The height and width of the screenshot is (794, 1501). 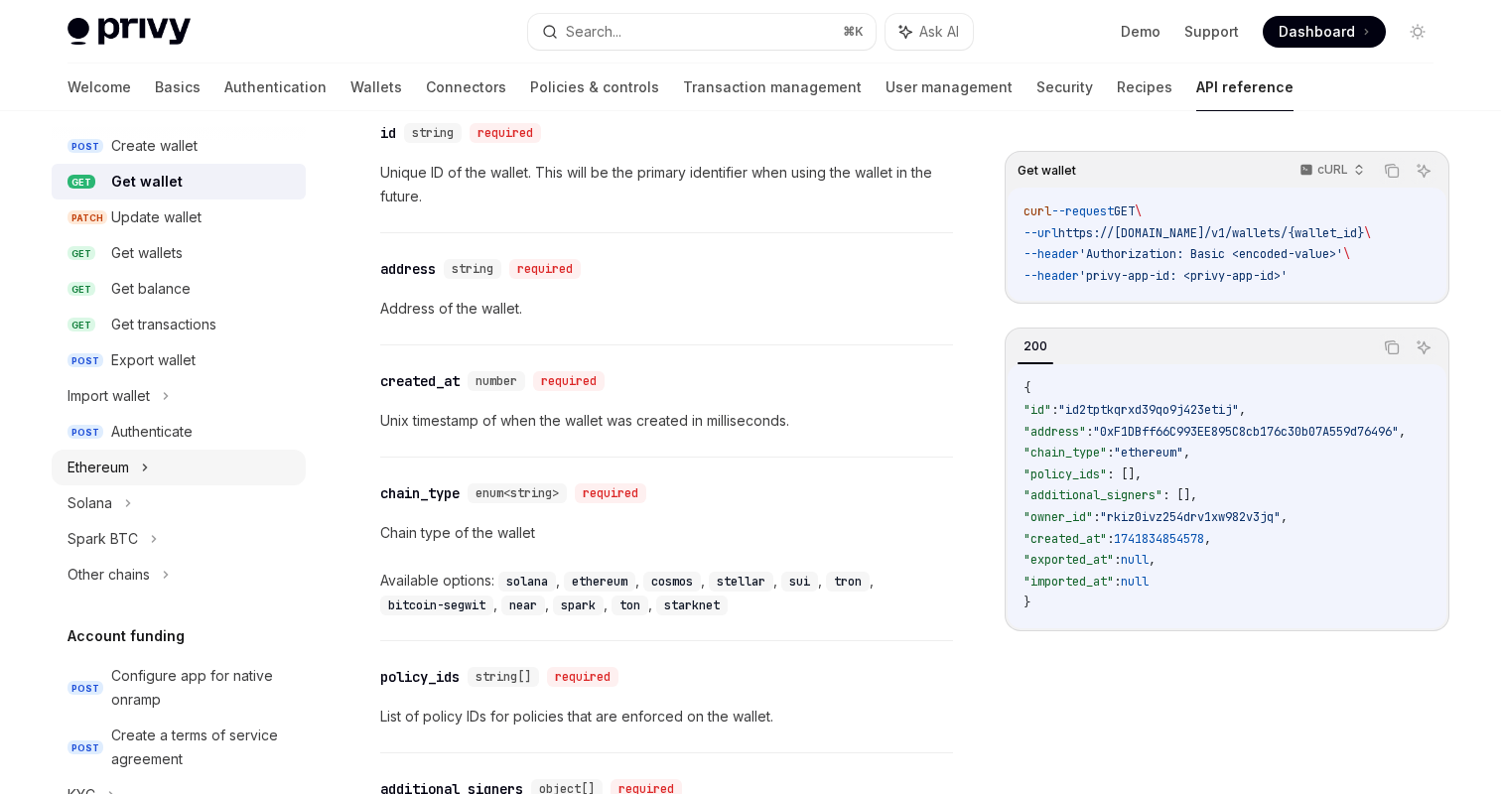 What do you see at coordinates (772, 87) in the screenshot?
I see `a: Transaction management` at bounding box center [772, 87].